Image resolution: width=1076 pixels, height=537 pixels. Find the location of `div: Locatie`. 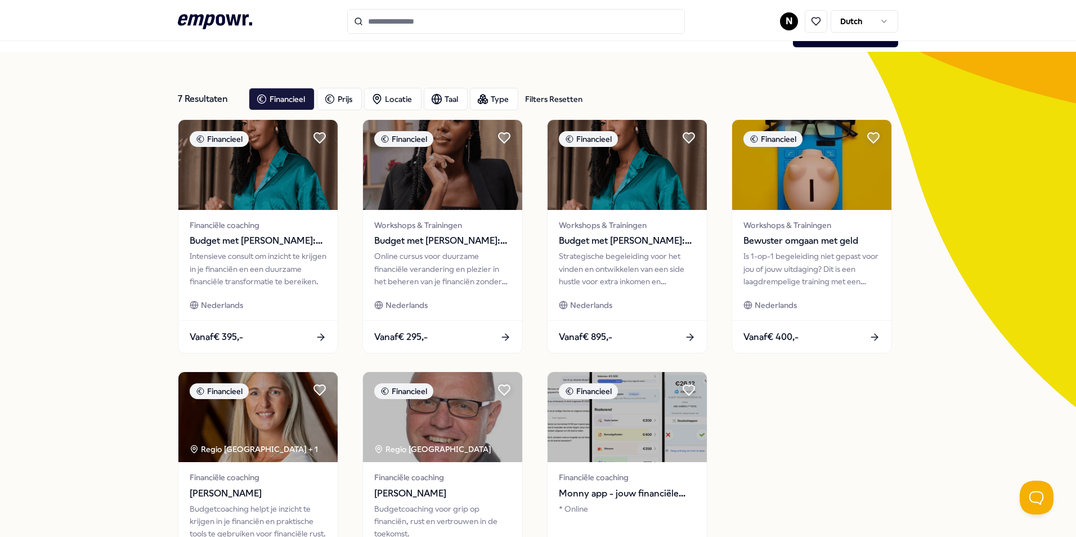

div: Locatie is located at coordinates (393, 99).